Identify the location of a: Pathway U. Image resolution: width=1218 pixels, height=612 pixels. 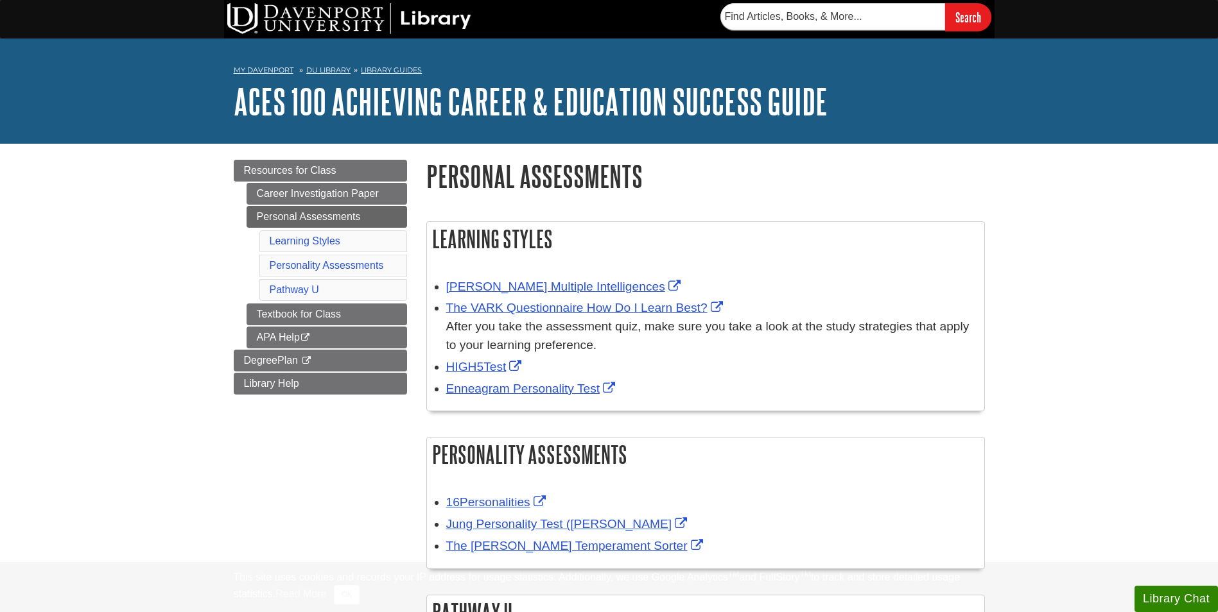
(294, 289).